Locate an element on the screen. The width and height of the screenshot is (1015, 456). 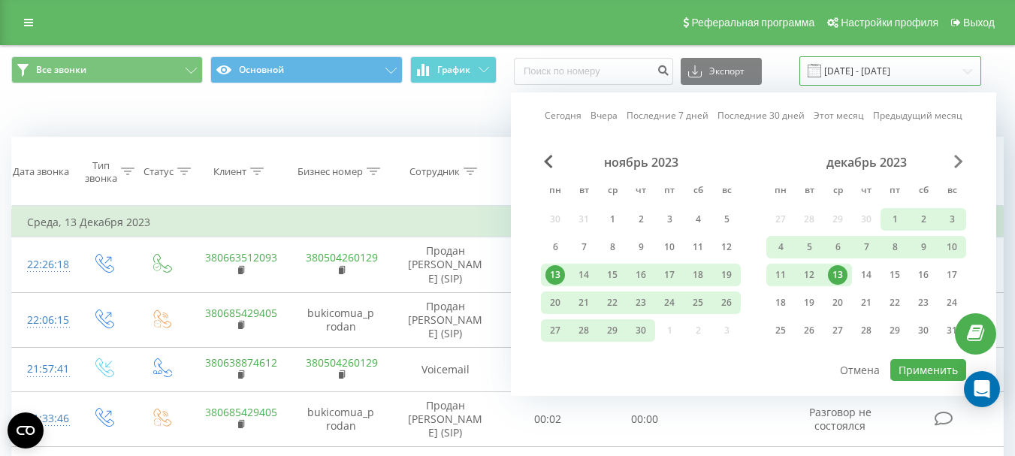
button: Все звонки is located at coordinates (107, 70).